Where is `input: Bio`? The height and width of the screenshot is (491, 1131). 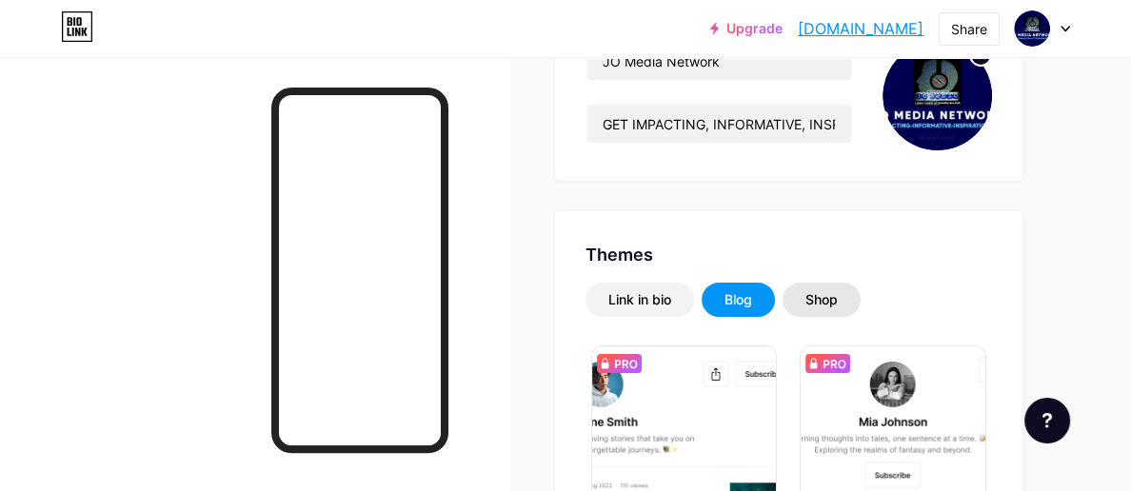
input: Bio is located at coordinates (719, 124).